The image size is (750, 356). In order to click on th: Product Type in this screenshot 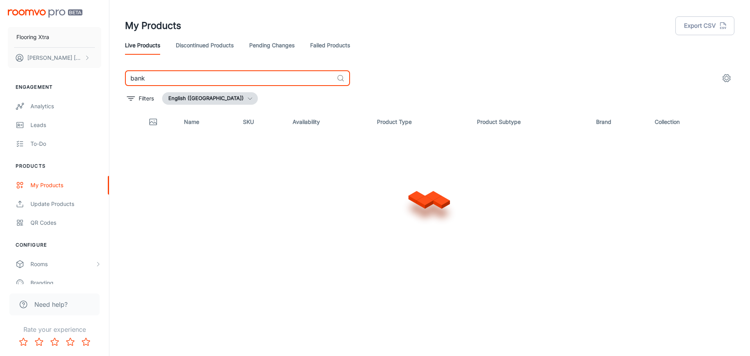, I will do `click(421, 122)`.